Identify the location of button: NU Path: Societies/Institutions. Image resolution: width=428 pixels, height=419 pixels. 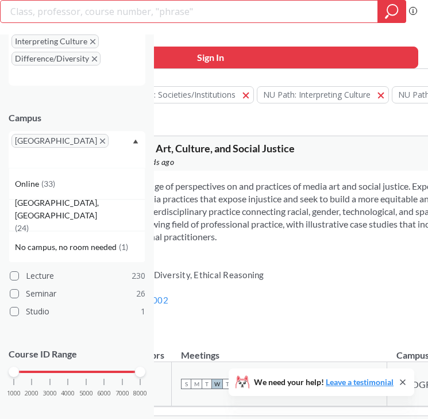
(185, 95).